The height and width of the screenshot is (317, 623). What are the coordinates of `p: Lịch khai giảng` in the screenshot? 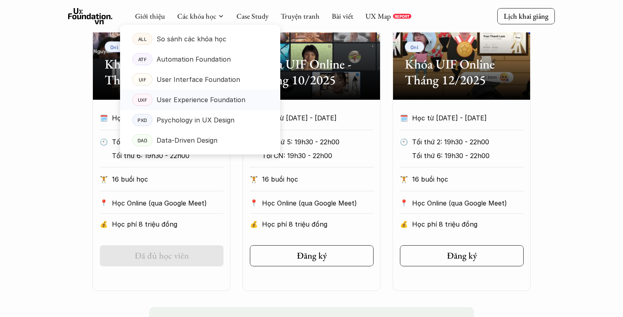 It's located at (526, 16).